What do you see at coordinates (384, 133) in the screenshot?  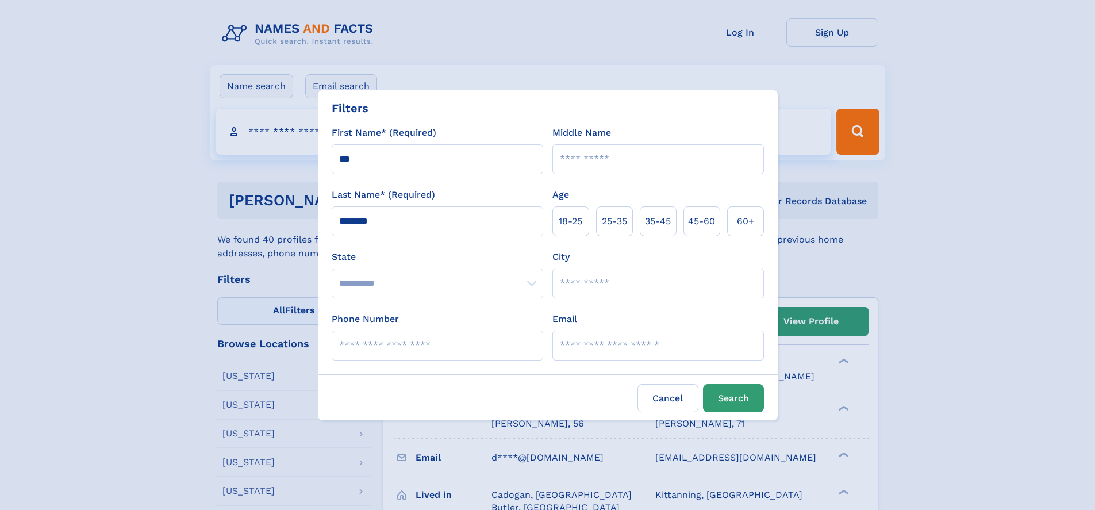 I see `label: First Name* (Required)` at bounding box center [384, 133].